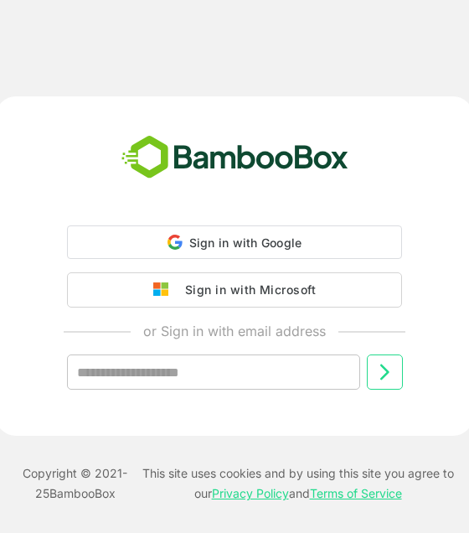 The width and height of the screenshot is (469, 533). What do you see at coordinates (246, 290) in the screenshot?
I see `div: Sign in with Microsoft` at bounding box center [246, 290].